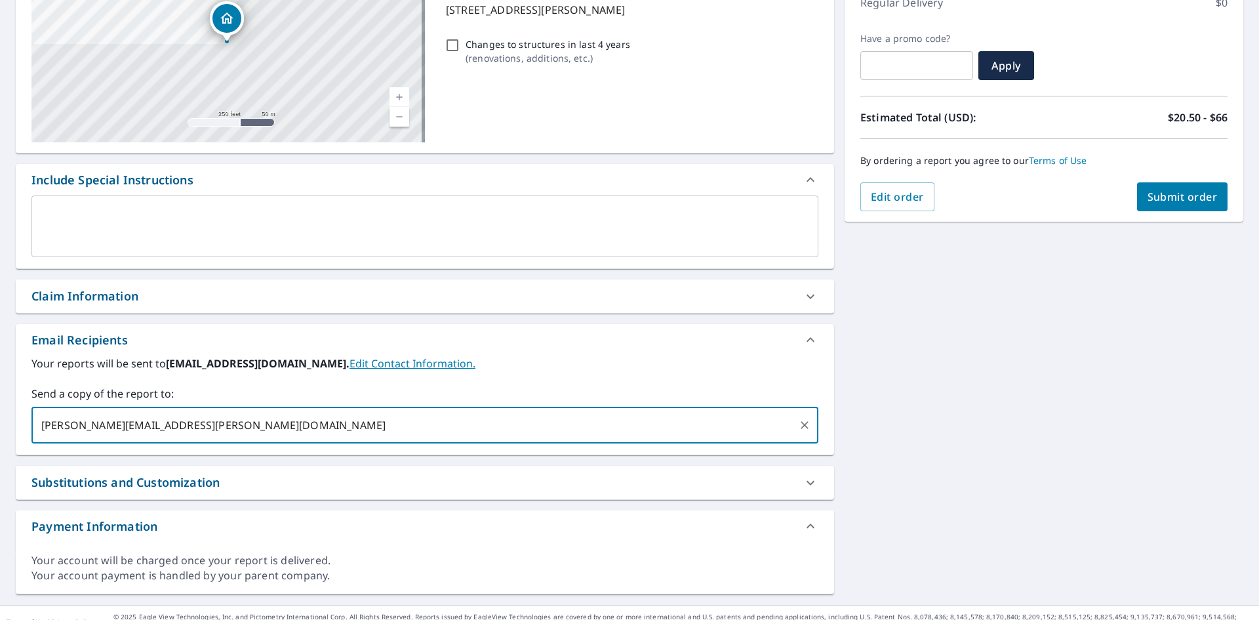 The image size is (1259, 620). Describe the element at coordinates (425, 575) in the screenshot. I see `div: Your account payment is handled by your parent company.` at that location.